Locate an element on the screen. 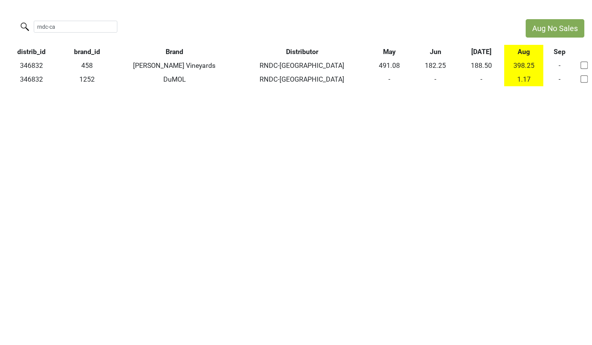  th: Jul: activate to sort column ascending is located at coordinates (481, 52).